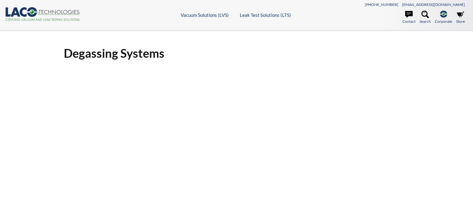 The height and width of the screenshot is (224, 473). What do you see at coordinates (205, 15) in the screenshot?
I see `a: Vacuum Solutions (LVS)` at bounding box center [205, 15].